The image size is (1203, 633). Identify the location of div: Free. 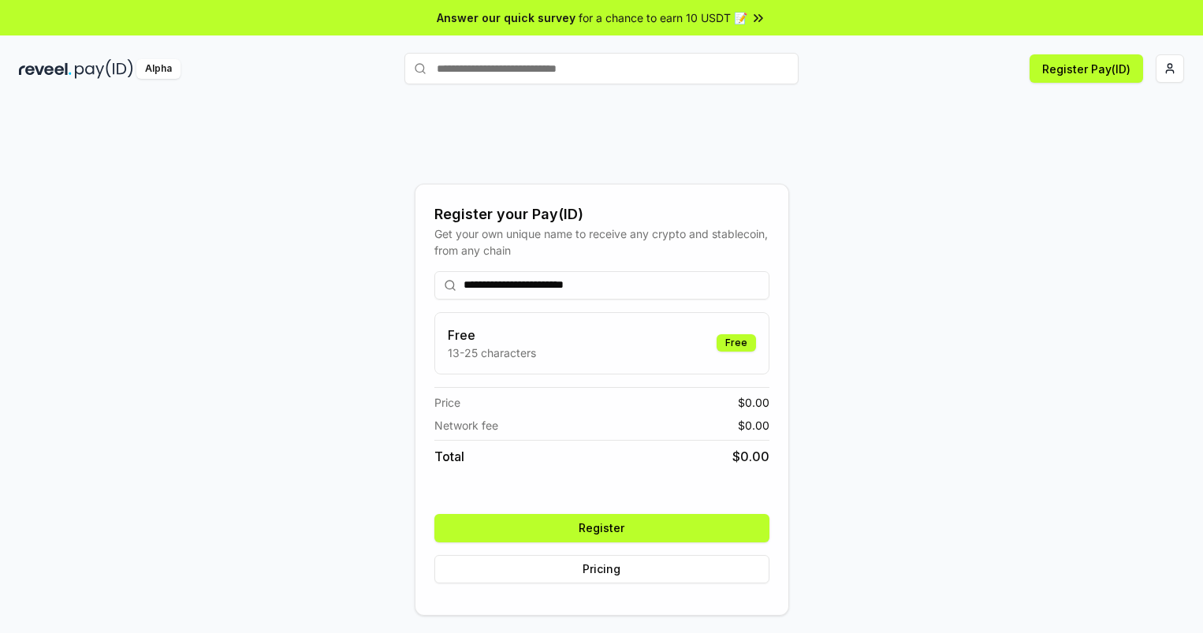
(736, 343).